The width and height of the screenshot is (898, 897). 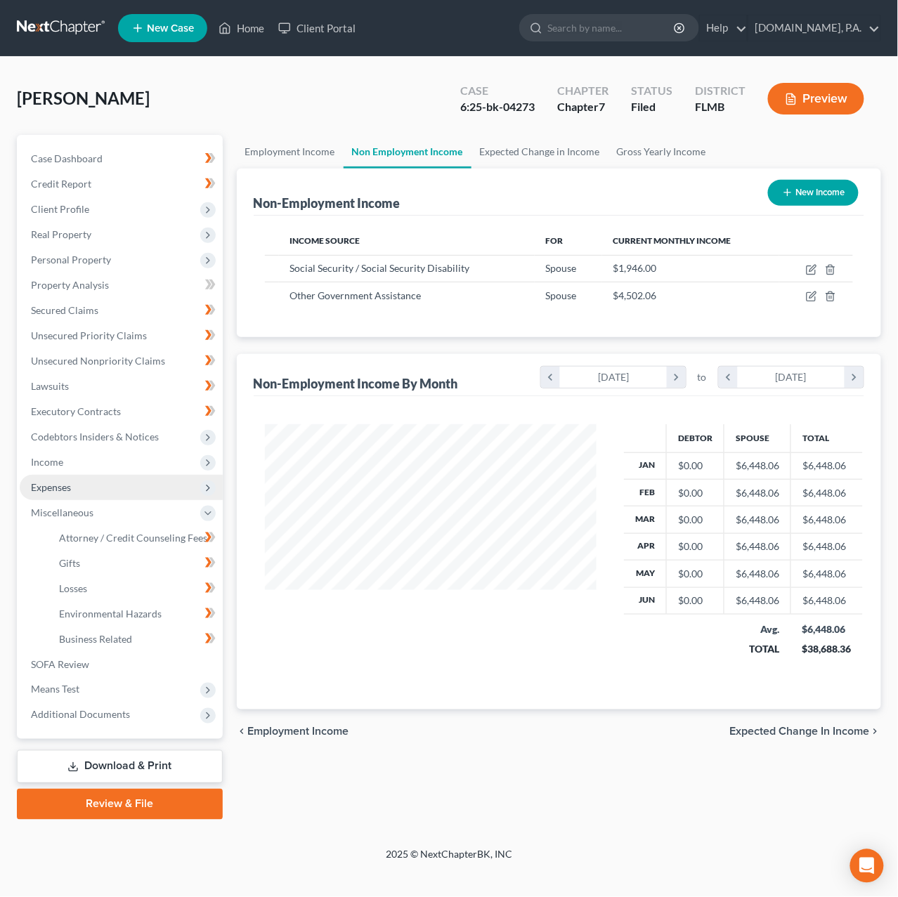 What do you see at coordinates (601, 106) in the screenshot?
I see `span: 7` at bounding box center [601, 106].